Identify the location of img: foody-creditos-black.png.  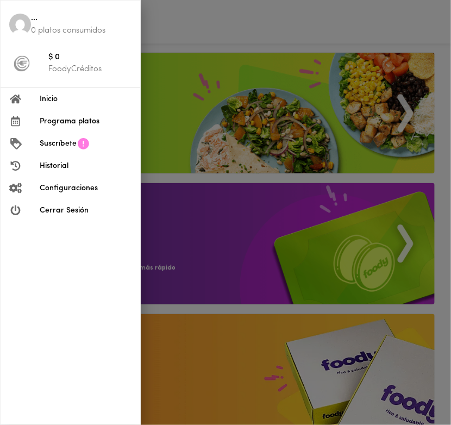
(22, 64).